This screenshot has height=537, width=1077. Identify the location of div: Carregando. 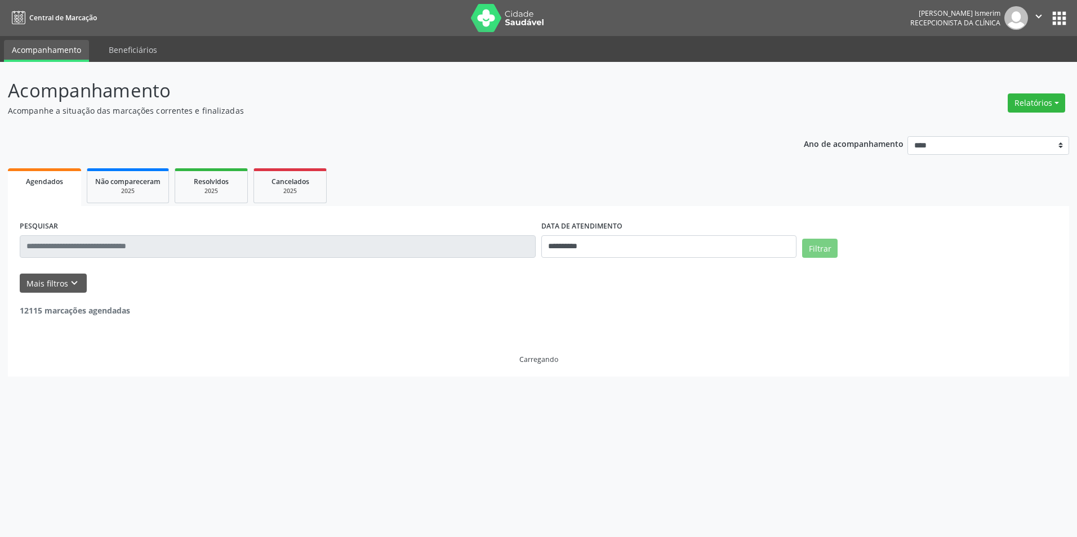
(539, 359).